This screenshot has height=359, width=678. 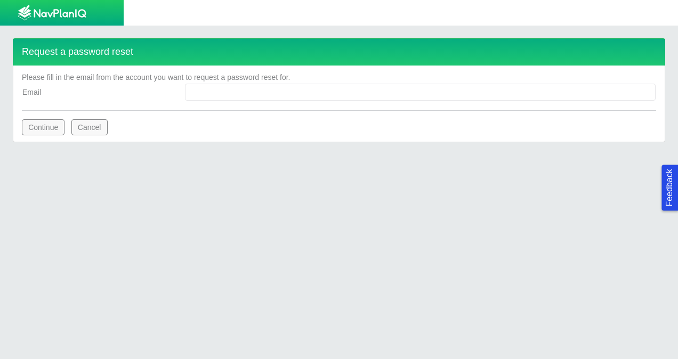 I want to click on button: Continue, so click(x=43, y=127).